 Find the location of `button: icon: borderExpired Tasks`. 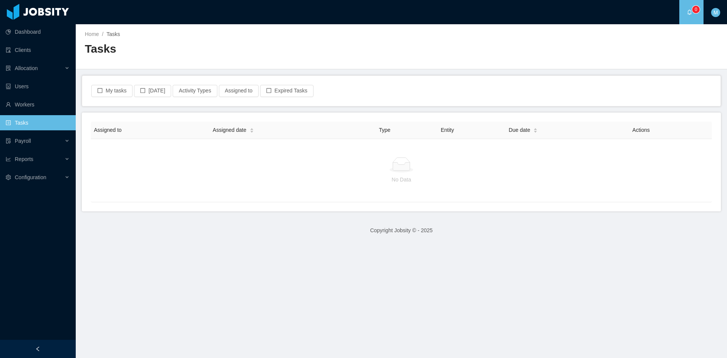

button: icon: borderExpired Tasks is located at coordinates (287, 91).